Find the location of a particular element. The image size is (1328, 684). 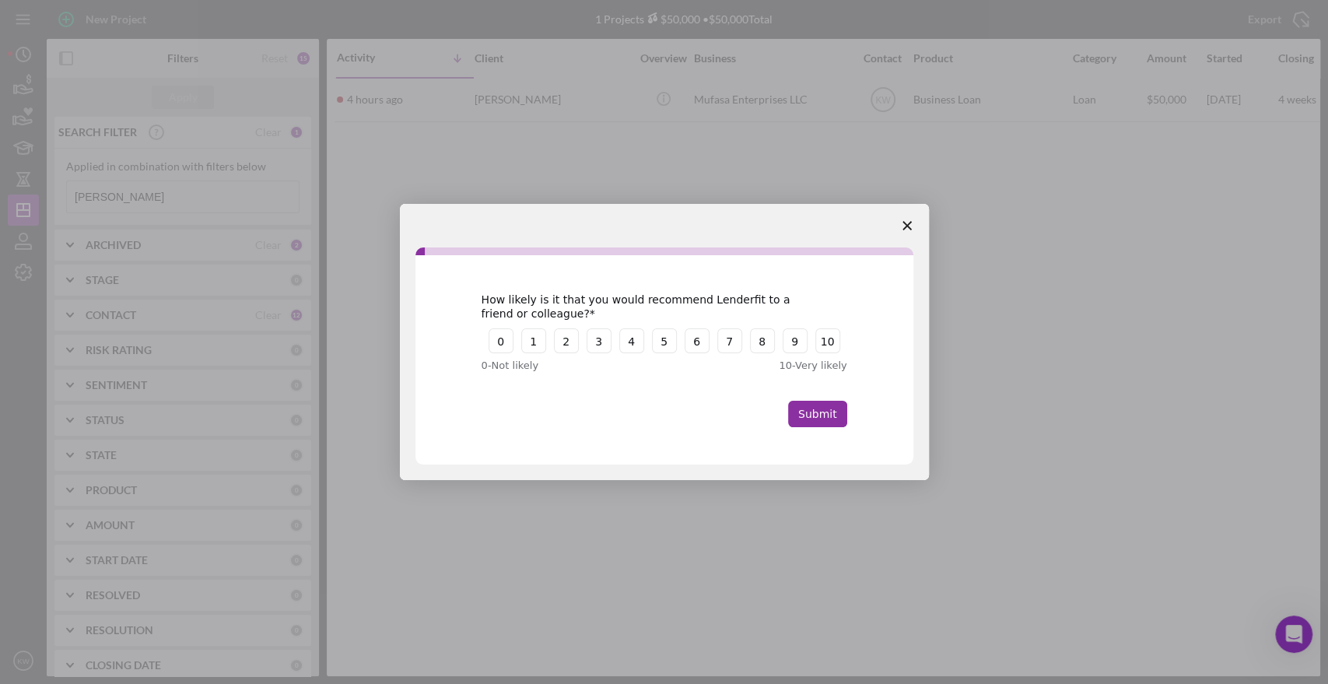

span: Close survey is located at coordinates (907, 226).